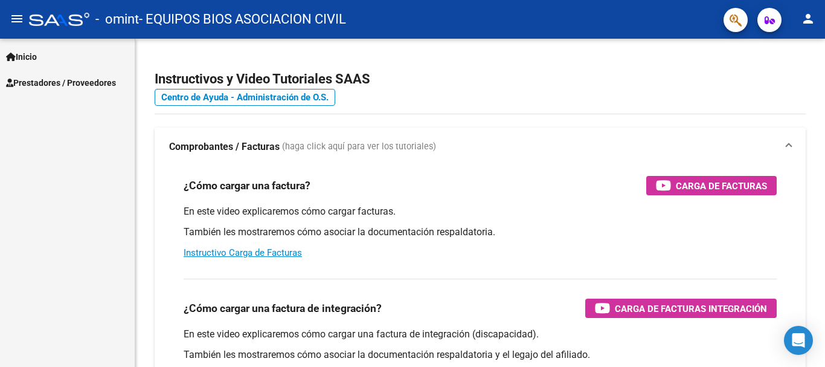  Describe the element at coordinates (808, 19) in the screenshot. I see `mat-icon: person` at that location.